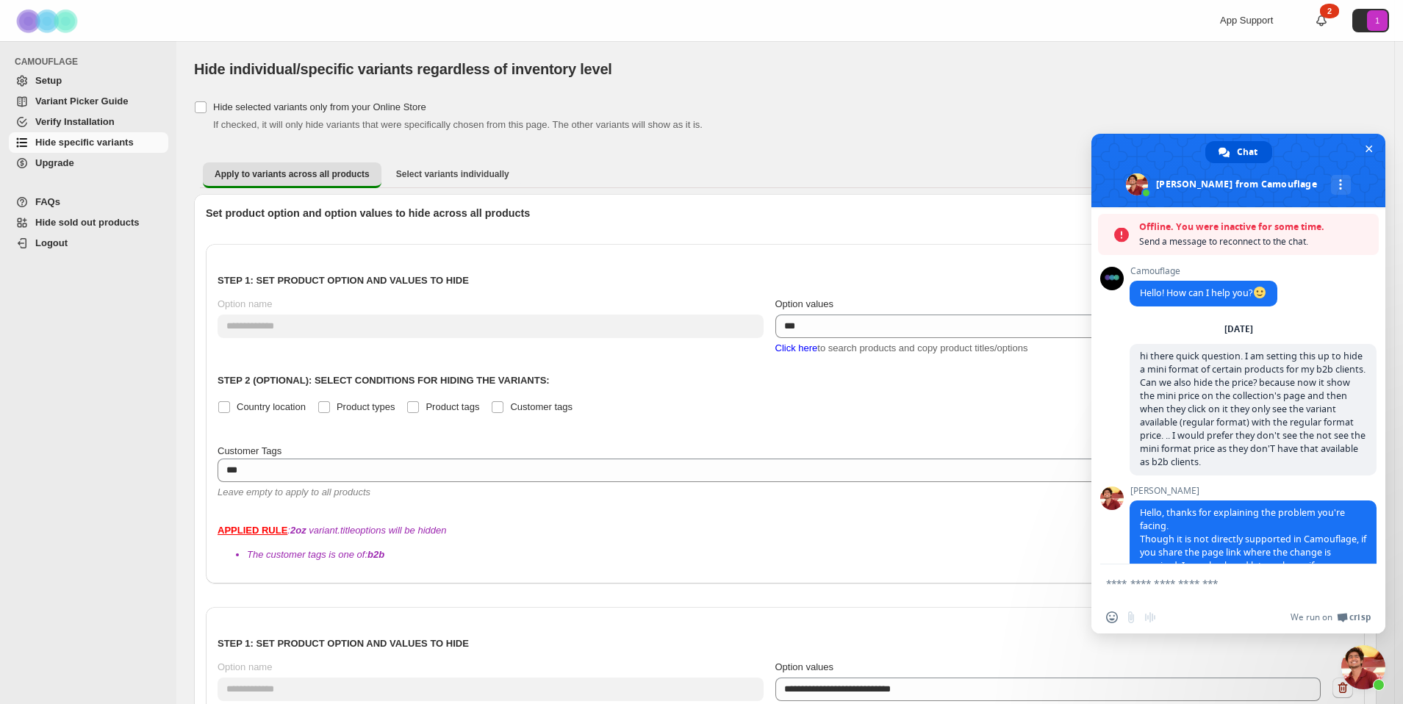  What do you see at coordinates (1253, 545) in the screenshot?
I see `span: Hello, thanks for explaining the problem you're facing. Though it is not directly supported in Ca...` at bounding box center [1253, 545].